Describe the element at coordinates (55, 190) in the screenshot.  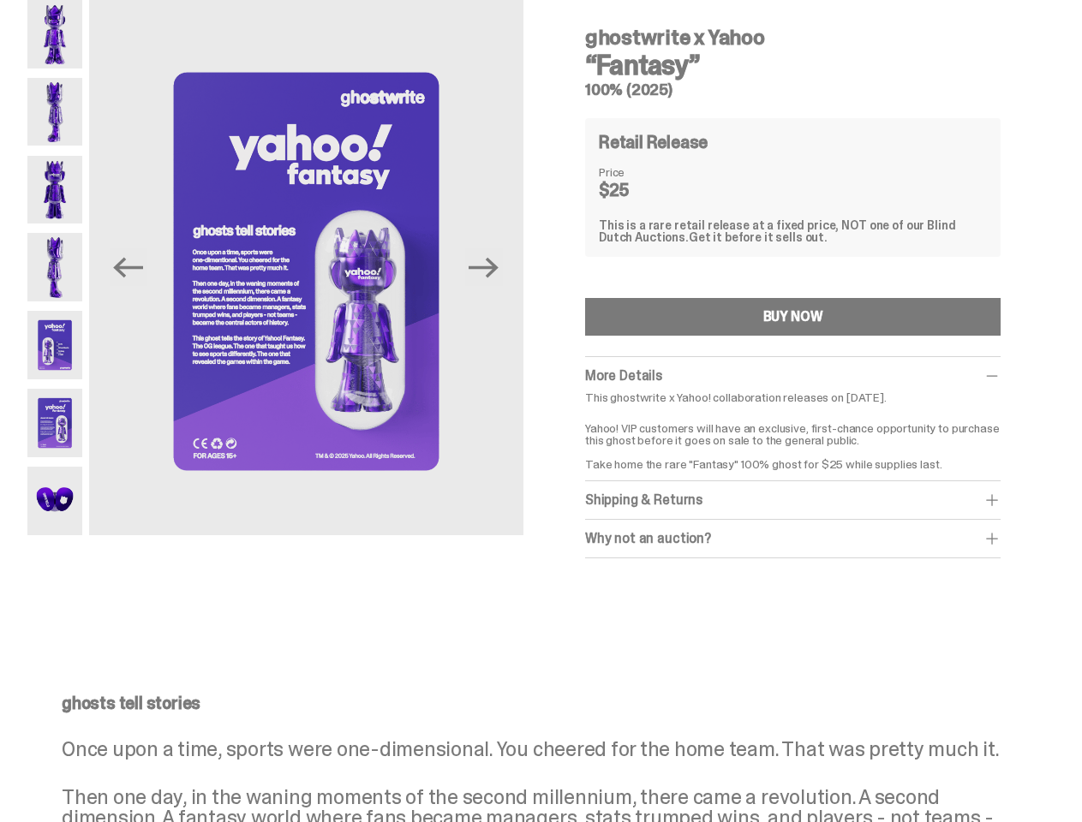
I see `img: Yahoo-HG---3.png` at that location.